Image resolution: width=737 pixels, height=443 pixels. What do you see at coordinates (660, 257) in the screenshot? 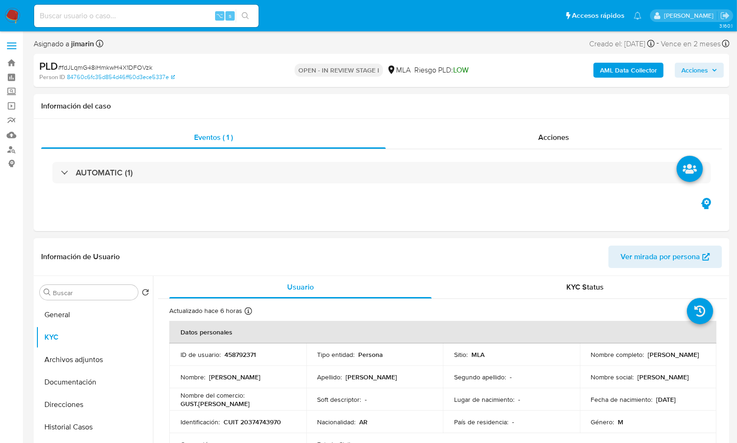
I see `span: Ver mirada por persona` at bounding box center [660, 257].